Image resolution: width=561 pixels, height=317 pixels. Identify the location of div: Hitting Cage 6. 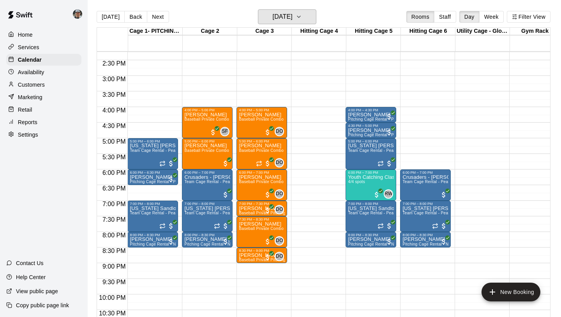
(428, 31).